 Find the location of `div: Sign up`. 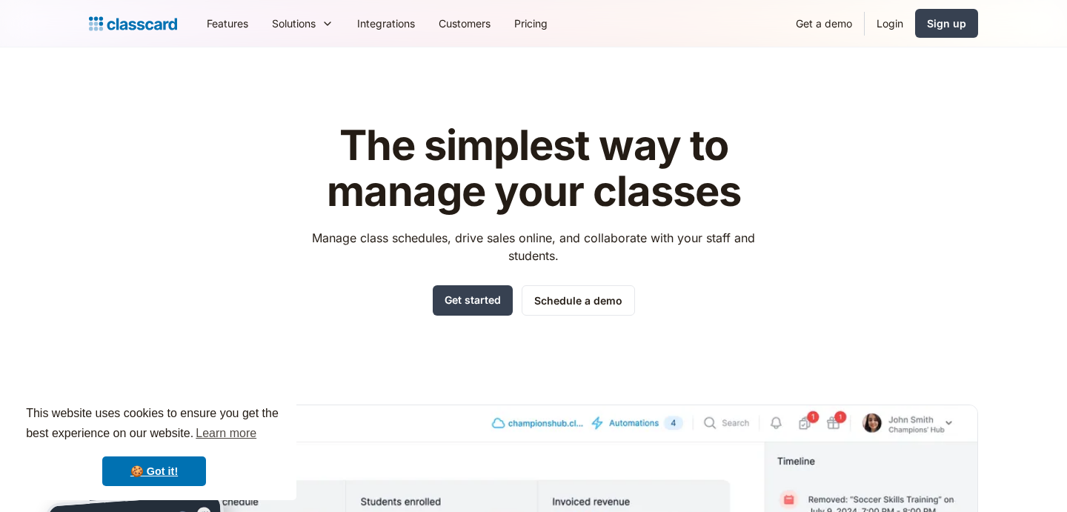

div: Sign up is located at coordinates (946, 23).